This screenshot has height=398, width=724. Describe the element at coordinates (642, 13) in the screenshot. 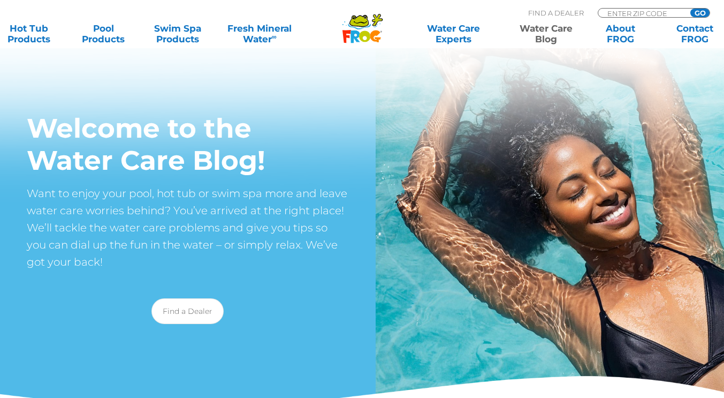

I see `input: Zip Code Form` at that location.